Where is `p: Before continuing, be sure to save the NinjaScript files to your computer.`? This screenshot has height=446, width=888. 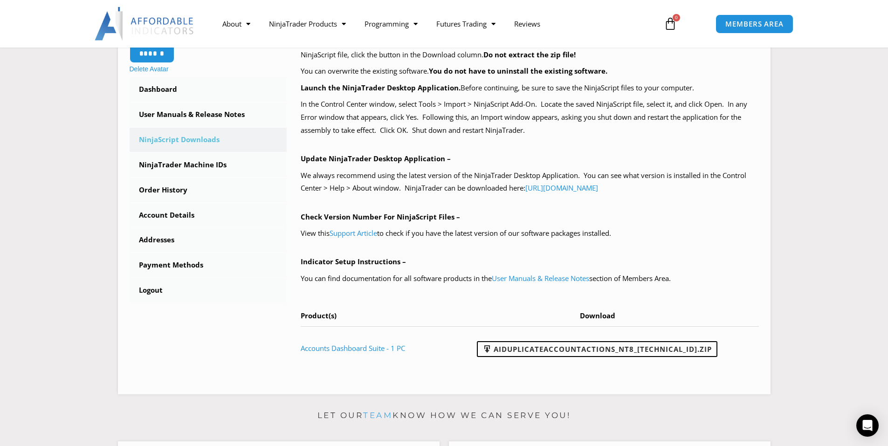
p: Before continuing, be sure to save the NinjaScript files to your computer. is located at coordinates (530, 88).